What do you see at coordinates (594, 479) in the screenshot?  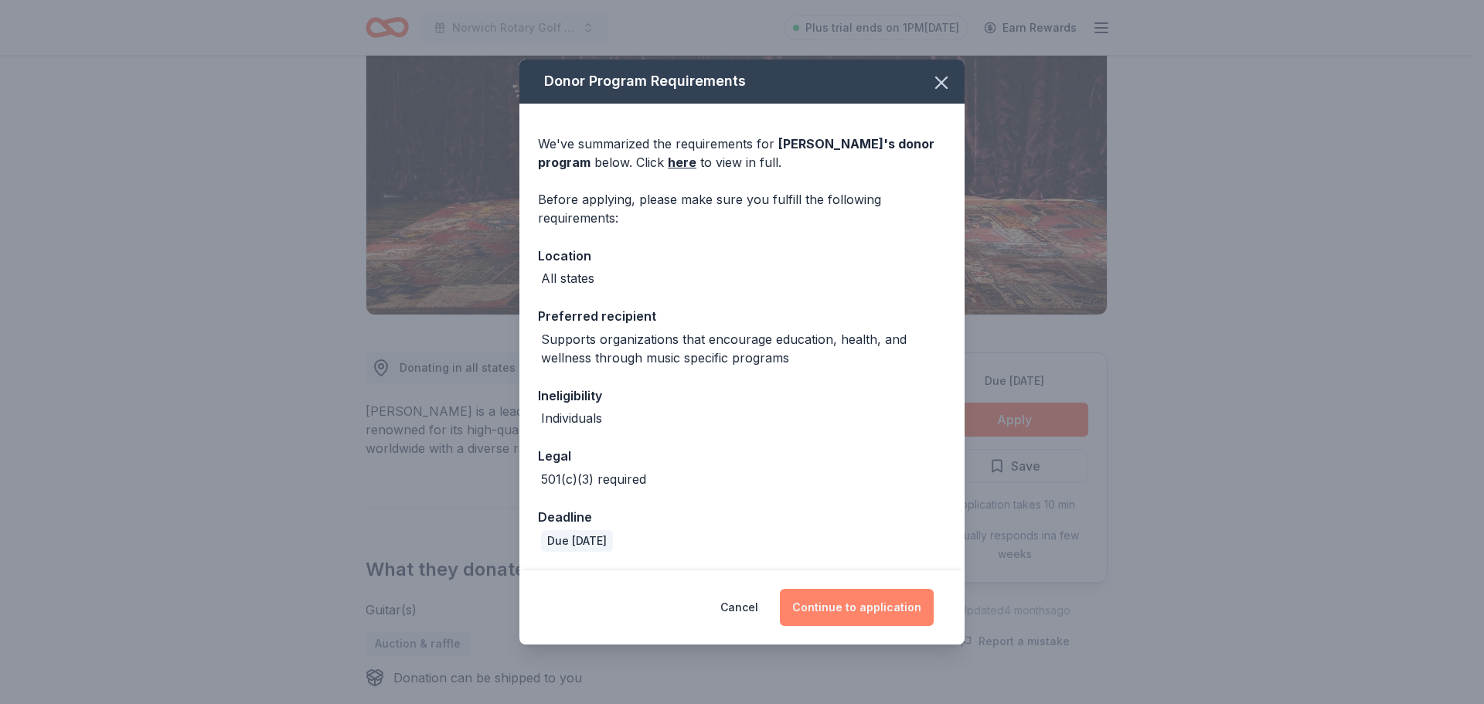 I see `div: 501(c)(3) required` at bounding box center [594, 479].